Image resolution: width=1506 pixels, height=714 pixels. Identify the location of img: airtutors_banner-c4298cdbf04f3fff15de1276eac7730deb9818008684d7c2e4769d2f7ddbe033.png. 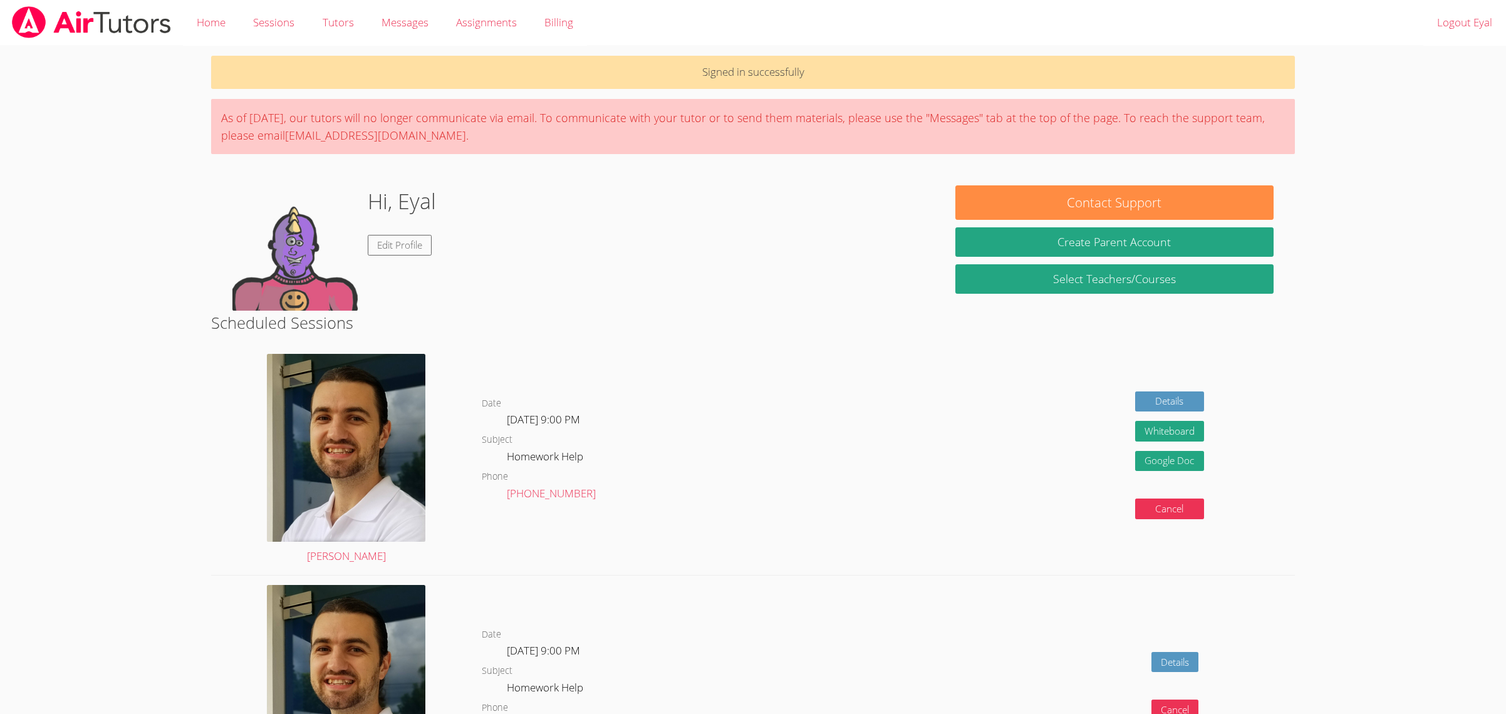
(91, 22).